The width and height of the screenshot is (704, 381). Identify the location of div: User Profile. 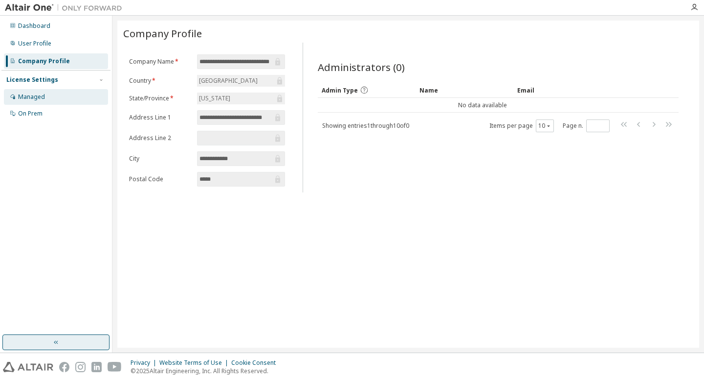
(35, 44).